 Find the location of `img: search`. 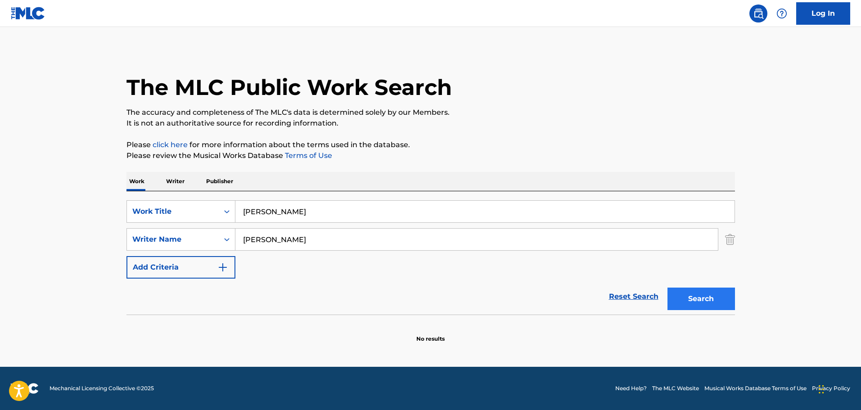

img: search is located at coordinates (759, 14).